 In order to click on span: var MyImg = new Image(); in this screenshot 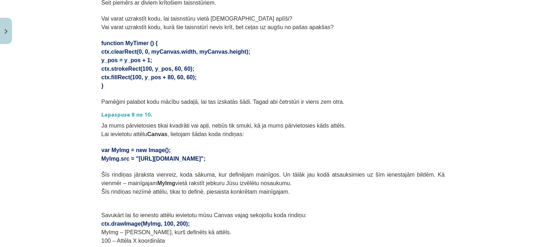, I will do `click(136, 150)`.